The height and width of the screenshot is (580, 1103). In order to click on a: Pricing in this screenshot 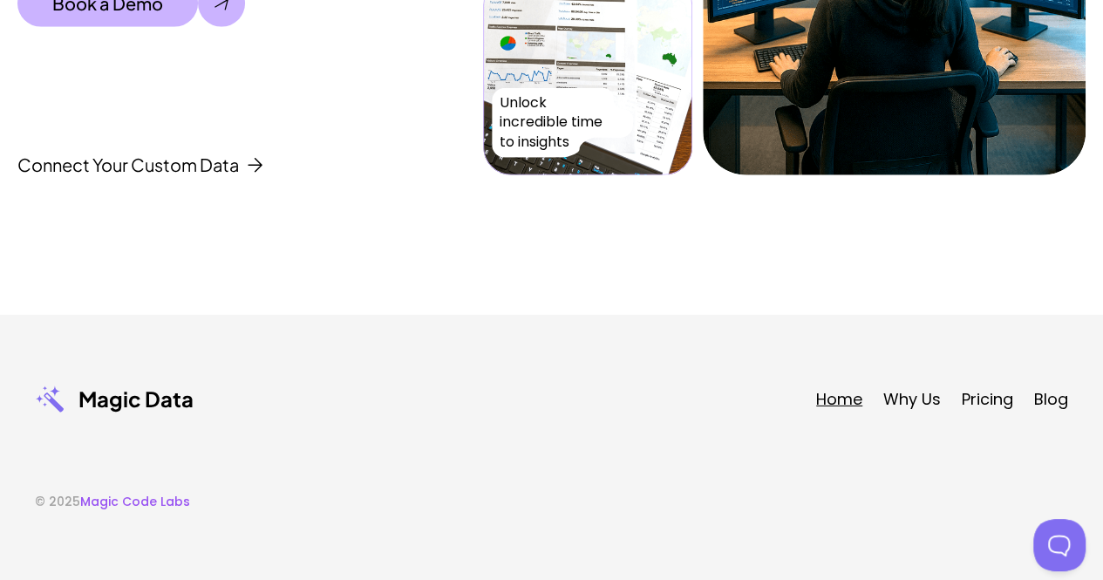, I will do `click(987, 399)`.